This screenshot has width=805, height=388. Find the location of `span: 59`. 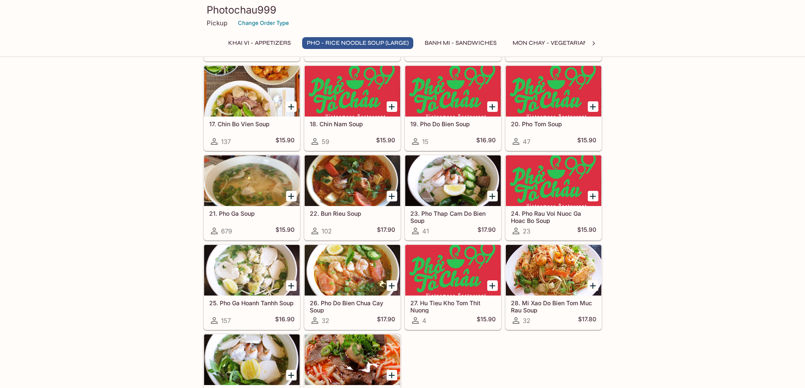

span: 59 is located at coordinates (325, 142).